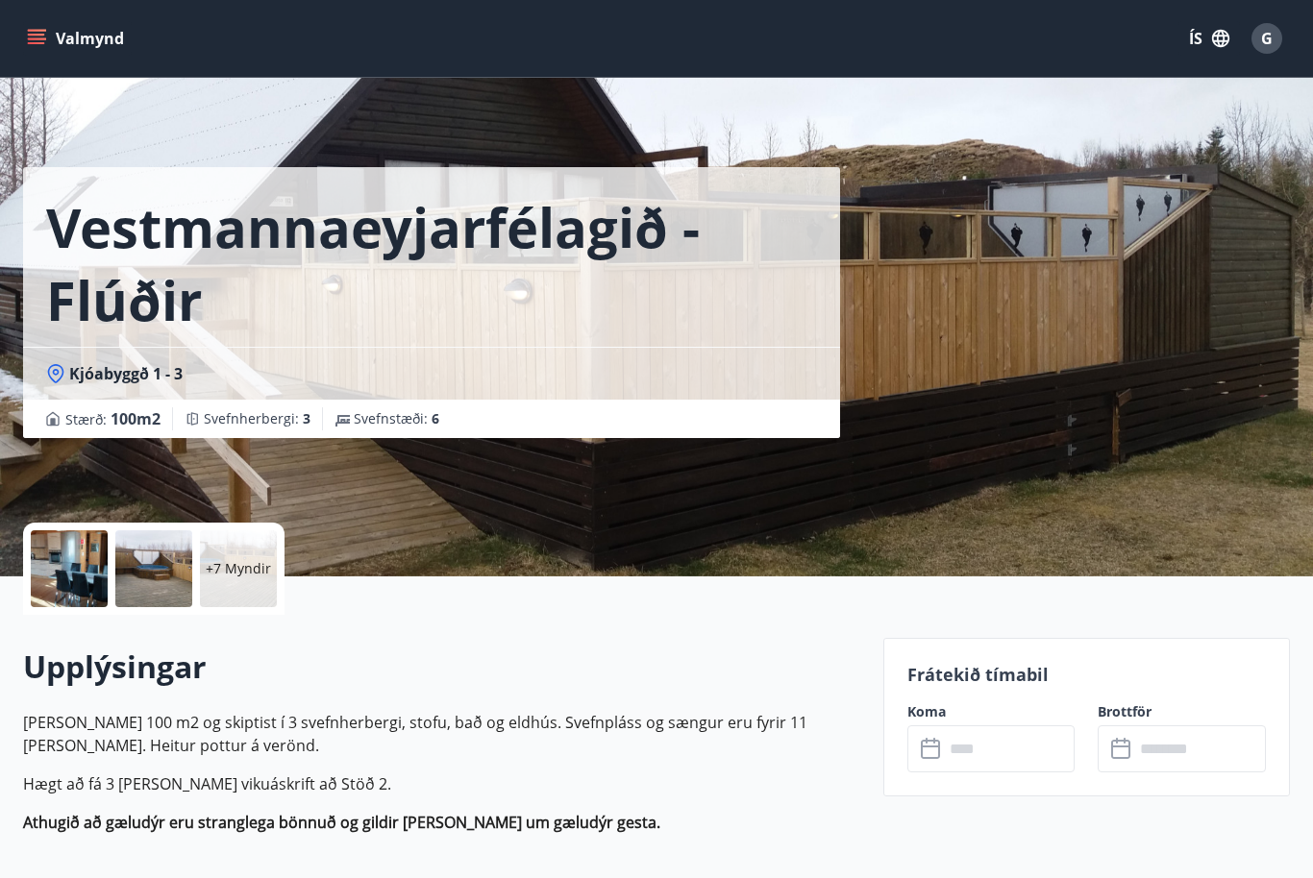  Describe the element at coordinates (112, 419) in the screenshot. I see `span: Stærð :` at that location.